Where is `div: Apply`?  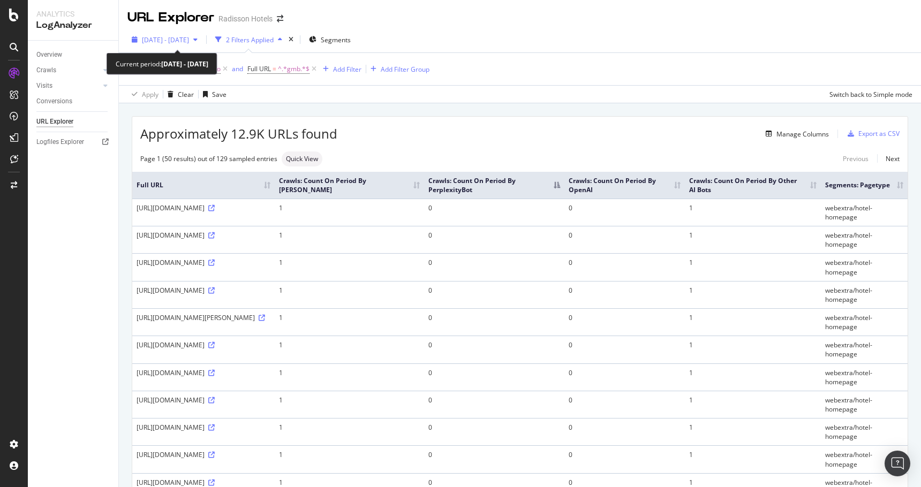 div: Apply is located at coordinates (150, 94).